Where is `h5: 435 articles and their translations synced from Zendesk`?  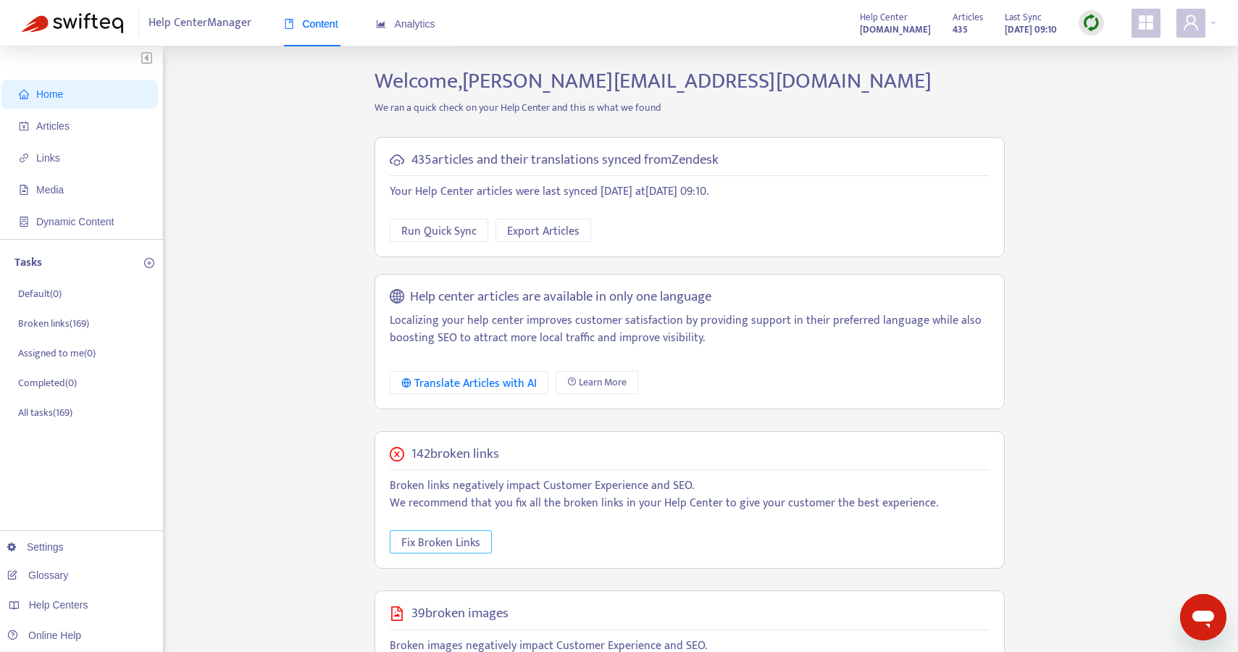 h5: 435 articles and their translations synced from Zendesk is located at coordinates (565, 160).